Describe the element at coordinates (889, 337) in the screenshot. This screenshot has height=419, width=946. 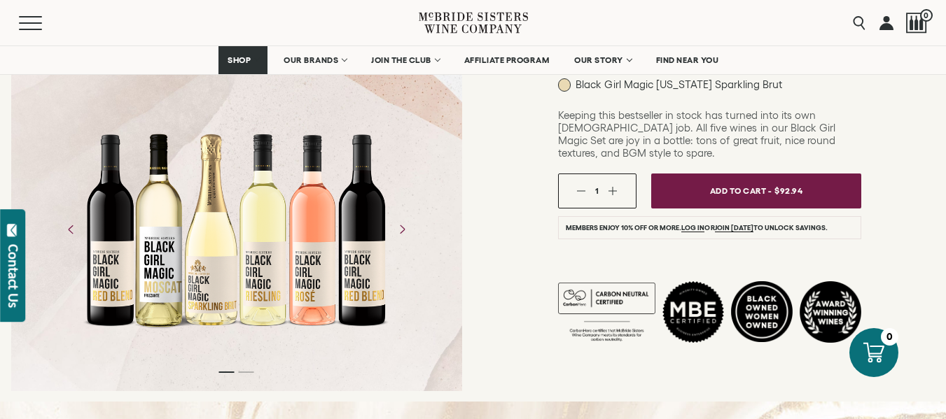
I see `div: 0` at that location.